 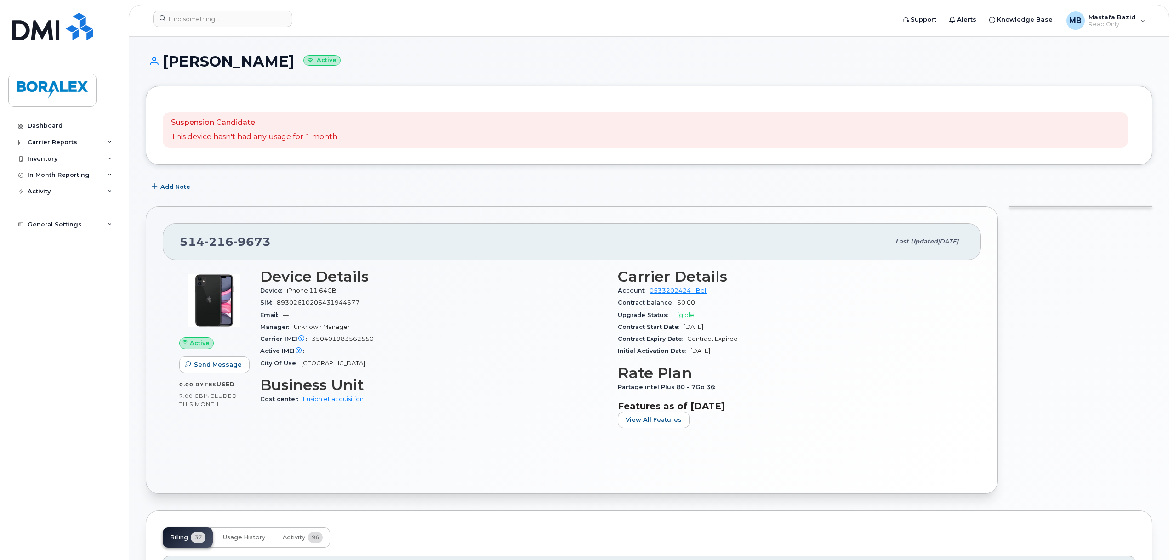 I want to click on span: $0.00, so click(x=686, y=302).